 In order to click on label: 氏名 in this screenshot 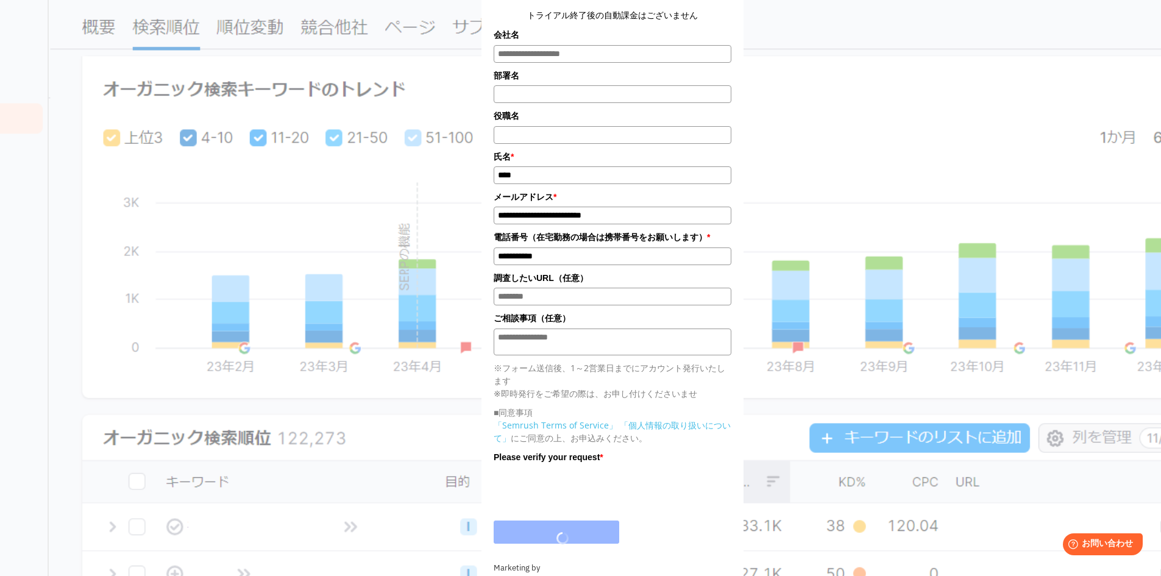, I will do `click(612, 157)`.